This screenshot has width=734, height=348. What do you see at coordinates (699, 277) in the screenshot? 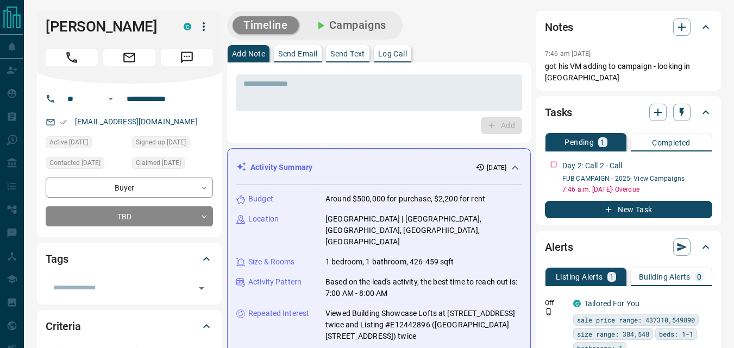
I see `p: 0` at bounding box center [699, 277].